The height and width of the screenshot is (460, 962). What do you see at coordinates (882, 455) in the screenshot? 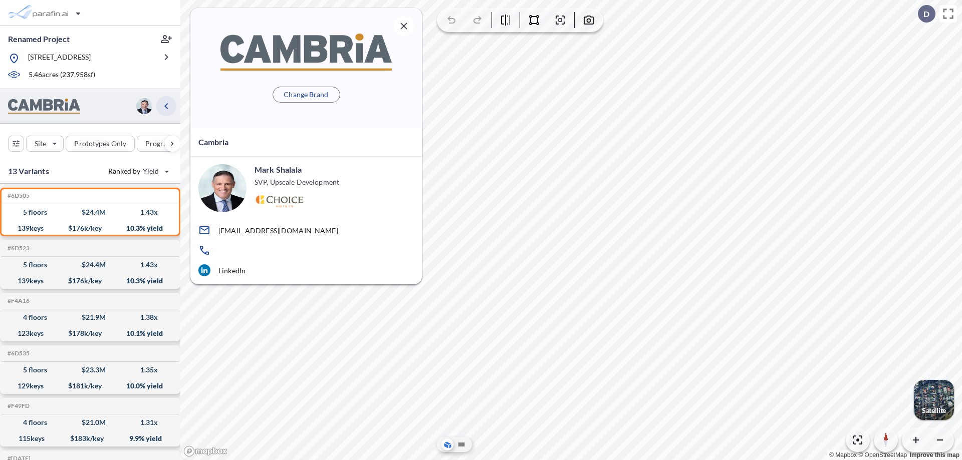
I see `a: OpenStreetMap` at bounding box center [882, 455].